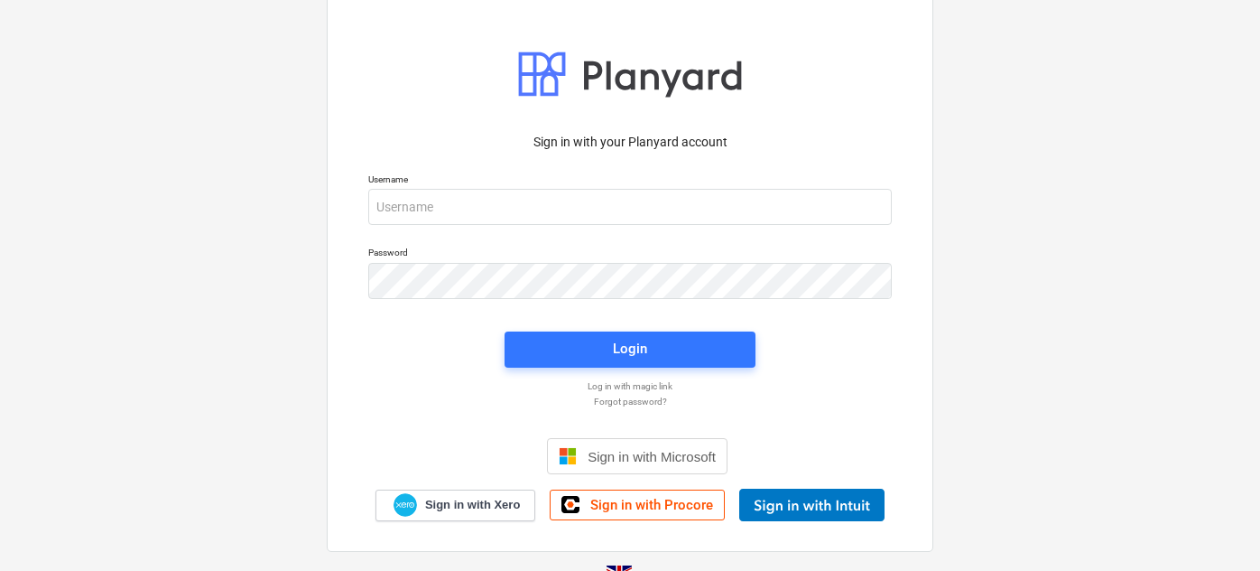 The image size is (1260, 571). Describe the element at coordinates (630, 401) in the screenshot. I see `a: Forgot password?` at that location.